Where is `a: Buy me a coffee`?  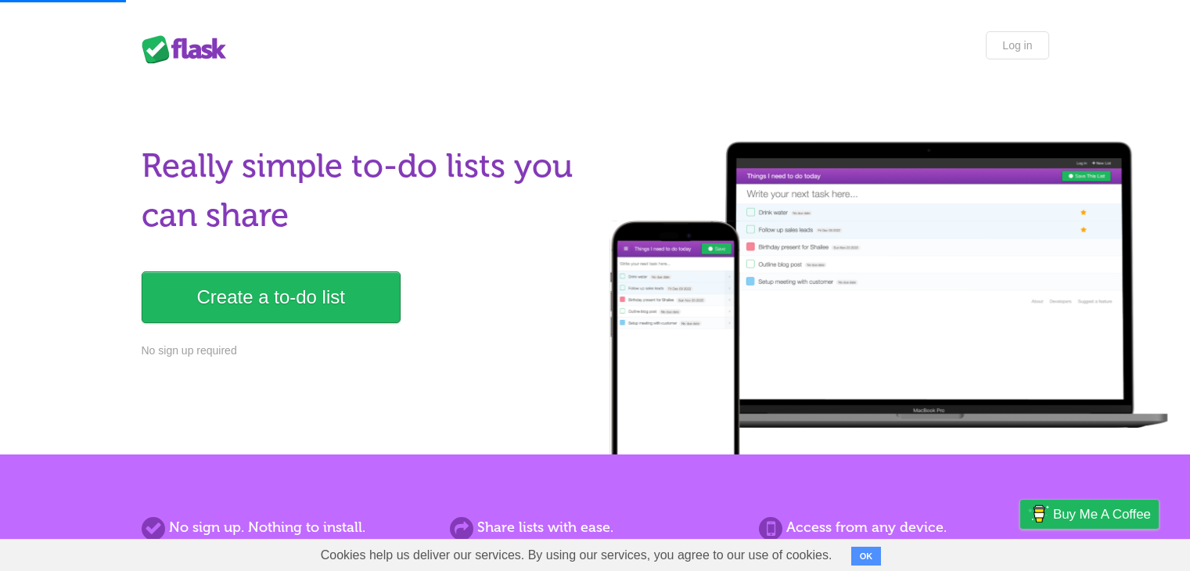 a: Buy me a coffee is located at coordinates (1089, 514).